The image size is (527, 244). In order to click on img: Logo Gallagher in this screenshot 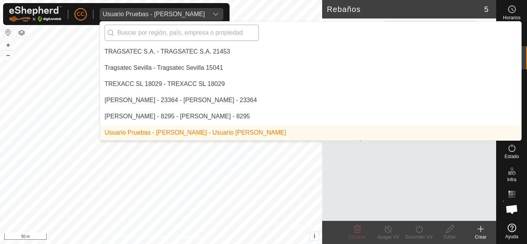, I will do `click(36, 14)`.